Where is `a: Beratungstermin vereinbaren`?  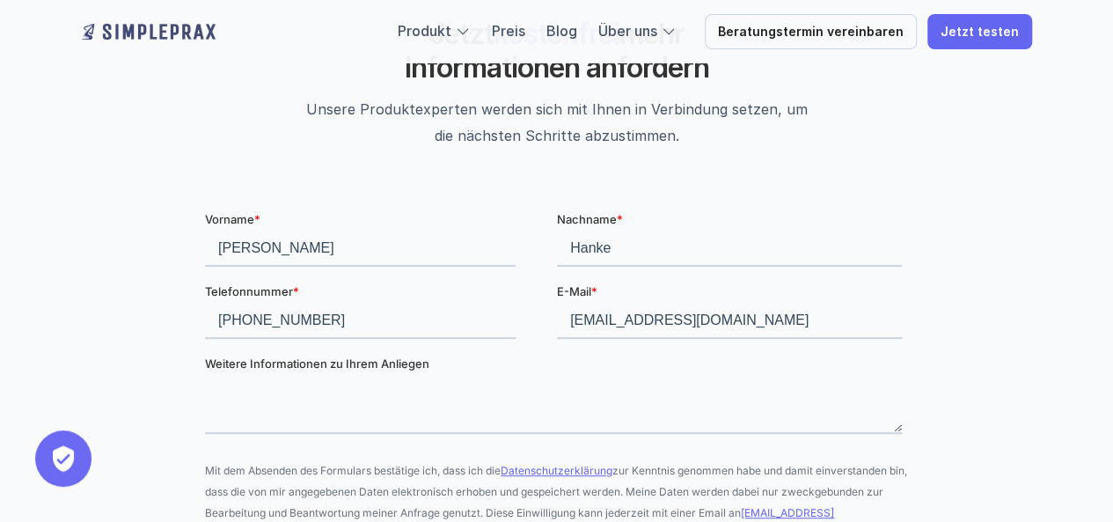
a: Beratungstermin vereinbaren is located at coordinates (810, 32).